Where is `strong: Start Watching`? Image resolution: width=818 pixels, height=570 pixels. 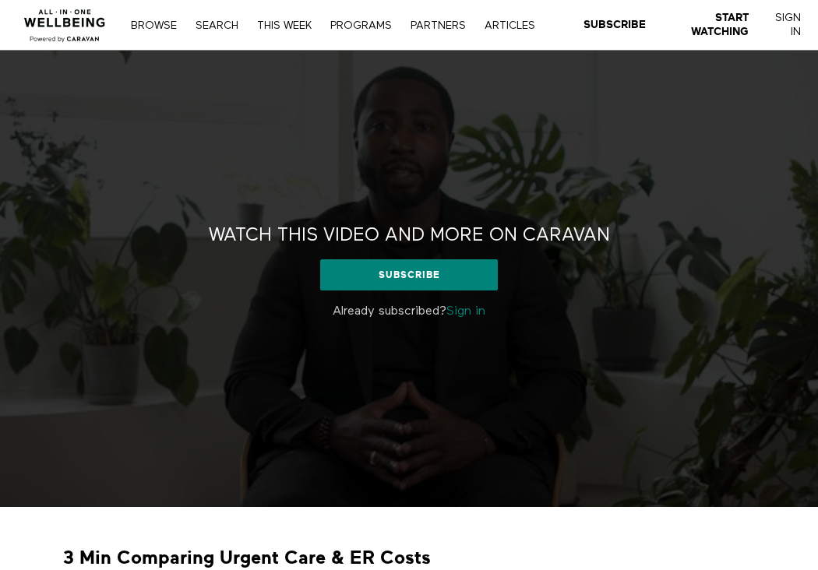
strong: Start Watching is located at coordinates (720, 24).